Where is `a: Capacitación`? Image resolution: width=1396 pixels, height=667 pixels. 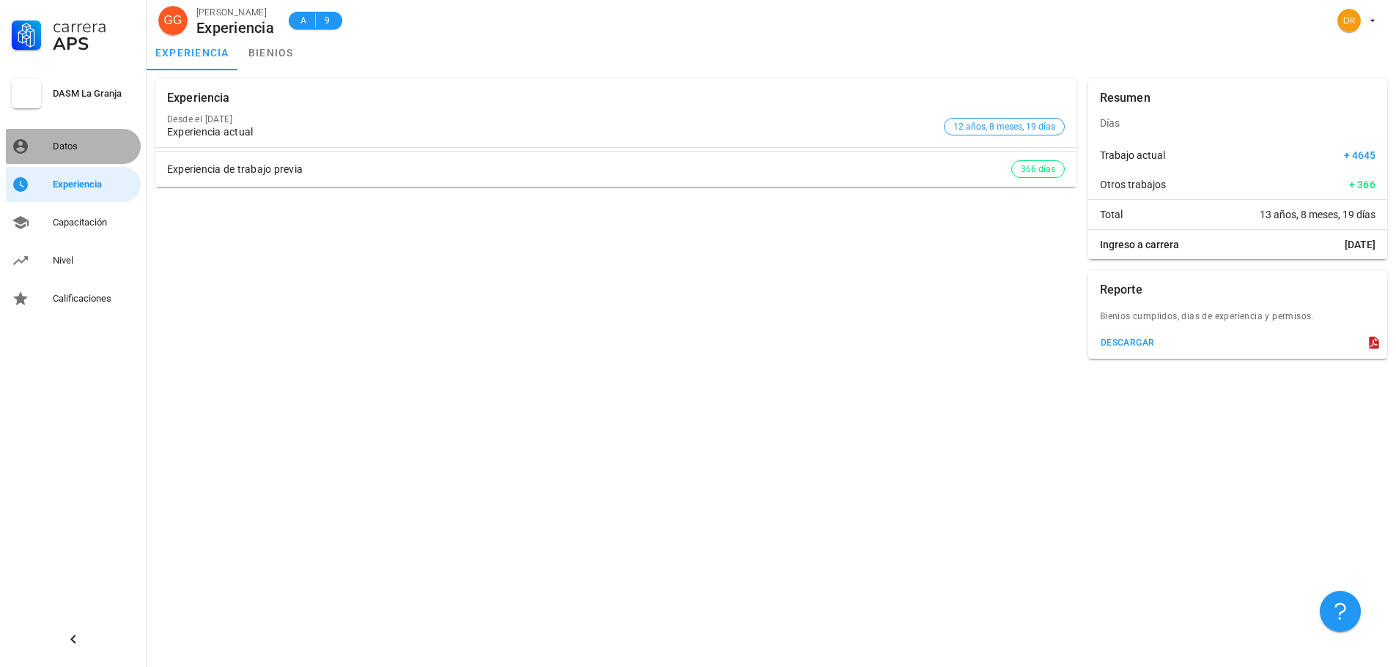 a: Capacitación is located at coordinates (73, 223).